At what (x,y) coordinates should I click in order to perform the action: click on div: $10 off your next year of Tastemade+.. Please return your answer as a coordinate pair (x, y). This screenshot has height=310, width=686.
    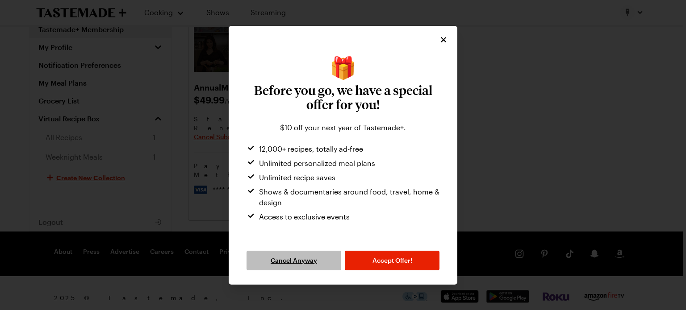
    Looking at the image, I should click on (343, 128).